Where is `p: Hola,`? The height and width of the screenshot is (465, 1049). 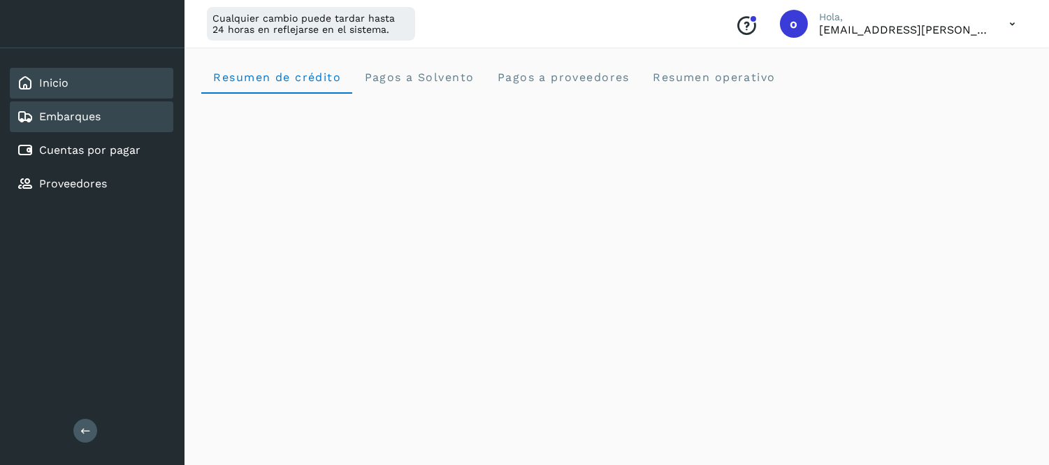 p: Hola, is located at coordinates (903, 17).